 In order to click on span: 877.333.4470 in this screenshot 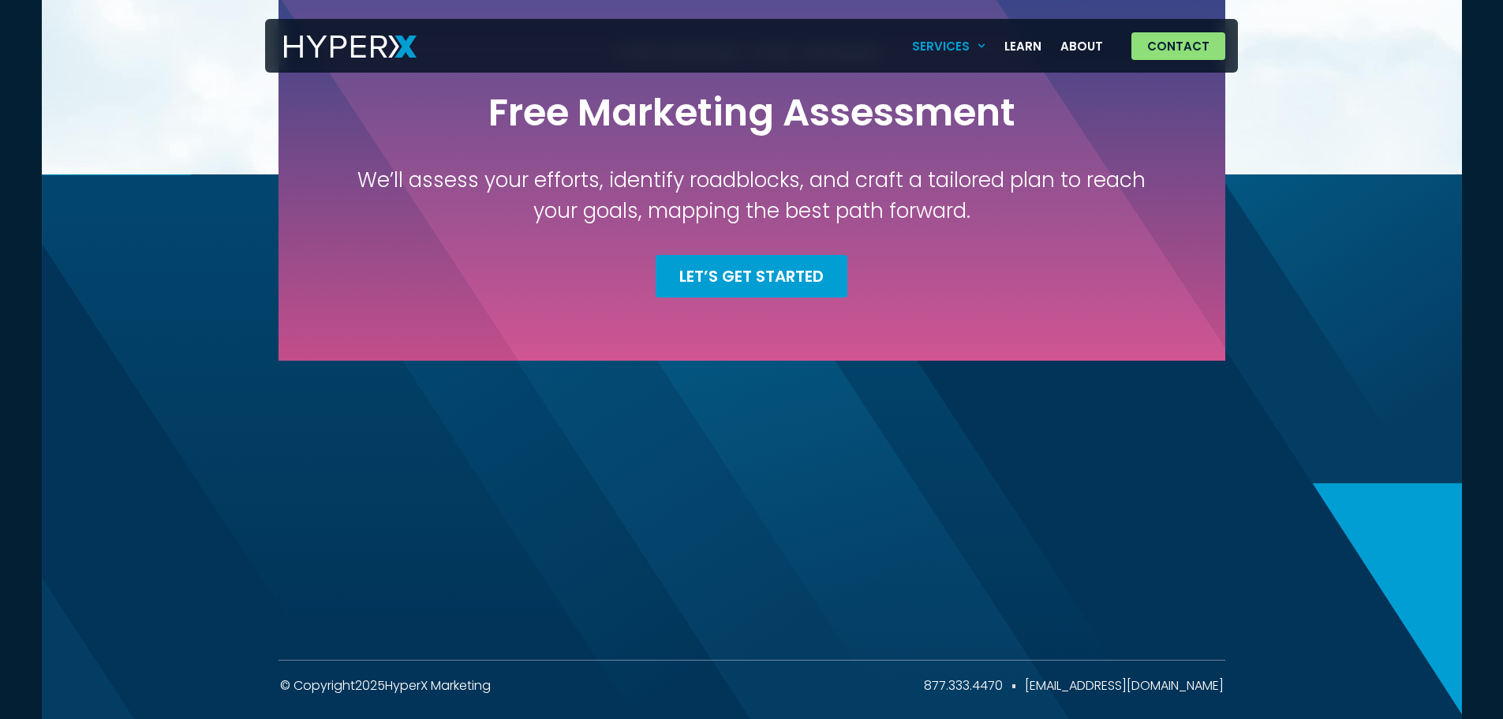, I will do `click(963, 686)`.